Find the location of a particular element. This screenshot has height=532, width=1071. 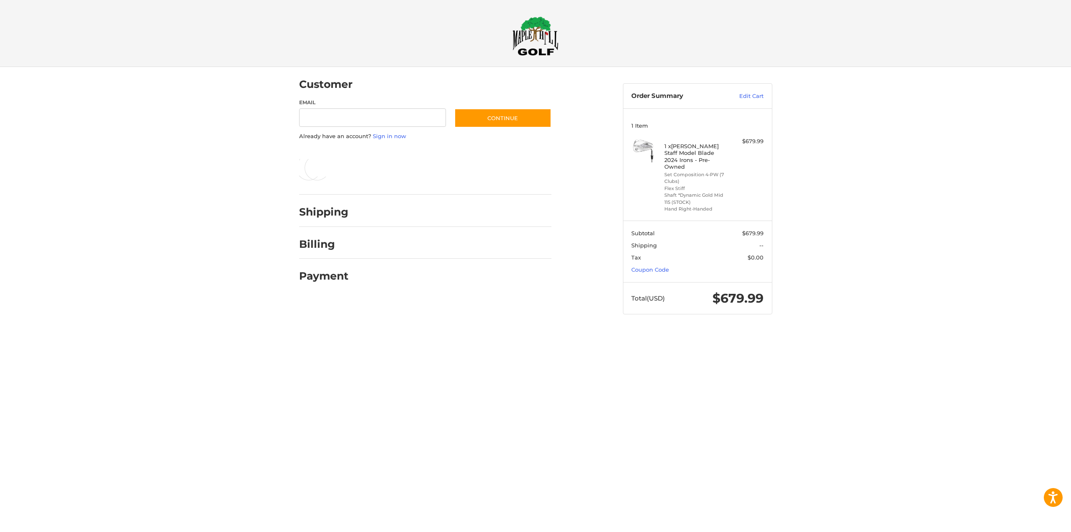

button: Continue is located at coordinates (503, 118).